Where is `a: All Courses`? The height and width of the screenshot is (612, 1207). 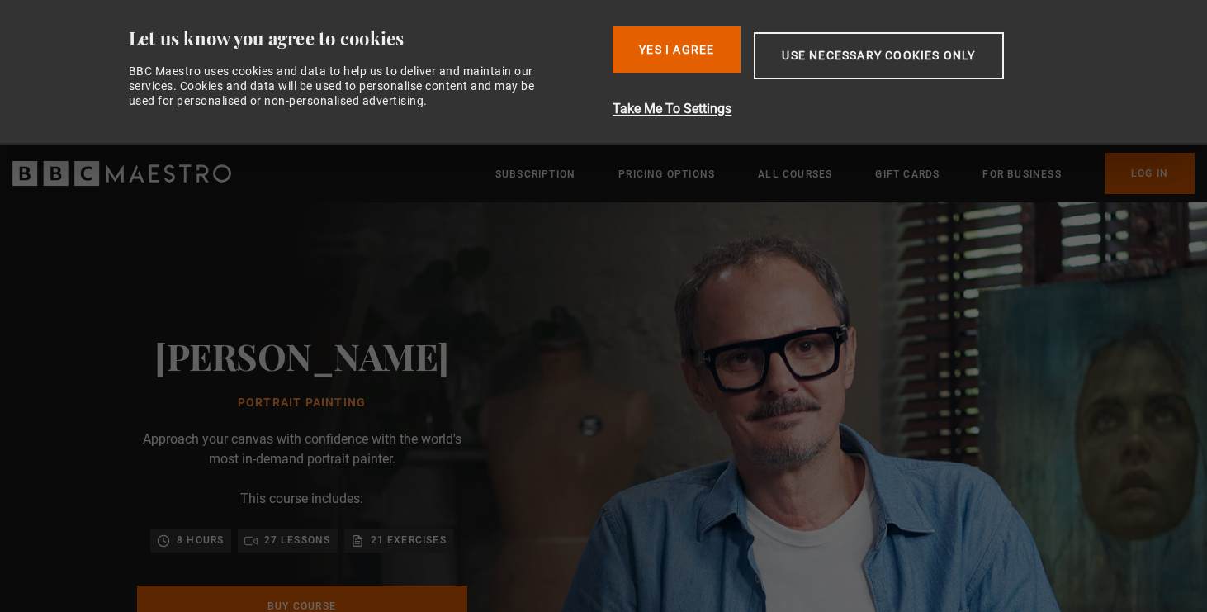 a: All Courses is located at coordinates (795, 174).